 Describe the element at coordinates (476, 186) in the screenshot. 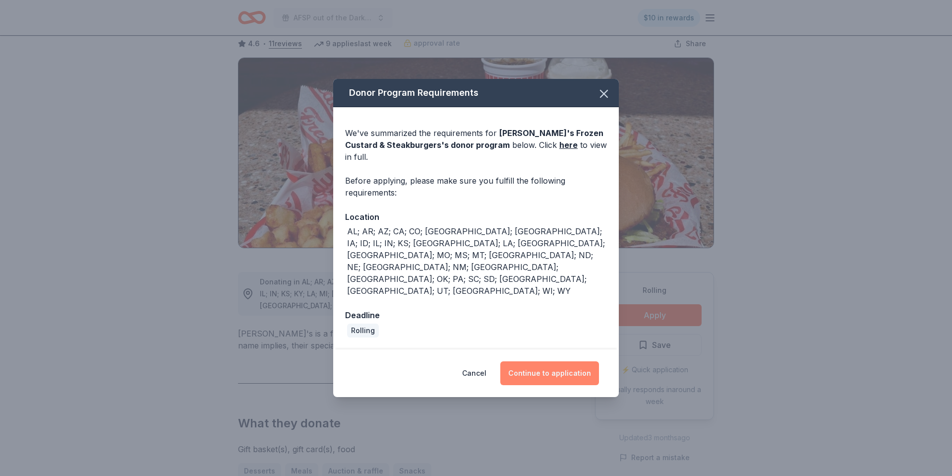

I see `div: Before applying, please make sure you fulfill the following requirements:` at that location.